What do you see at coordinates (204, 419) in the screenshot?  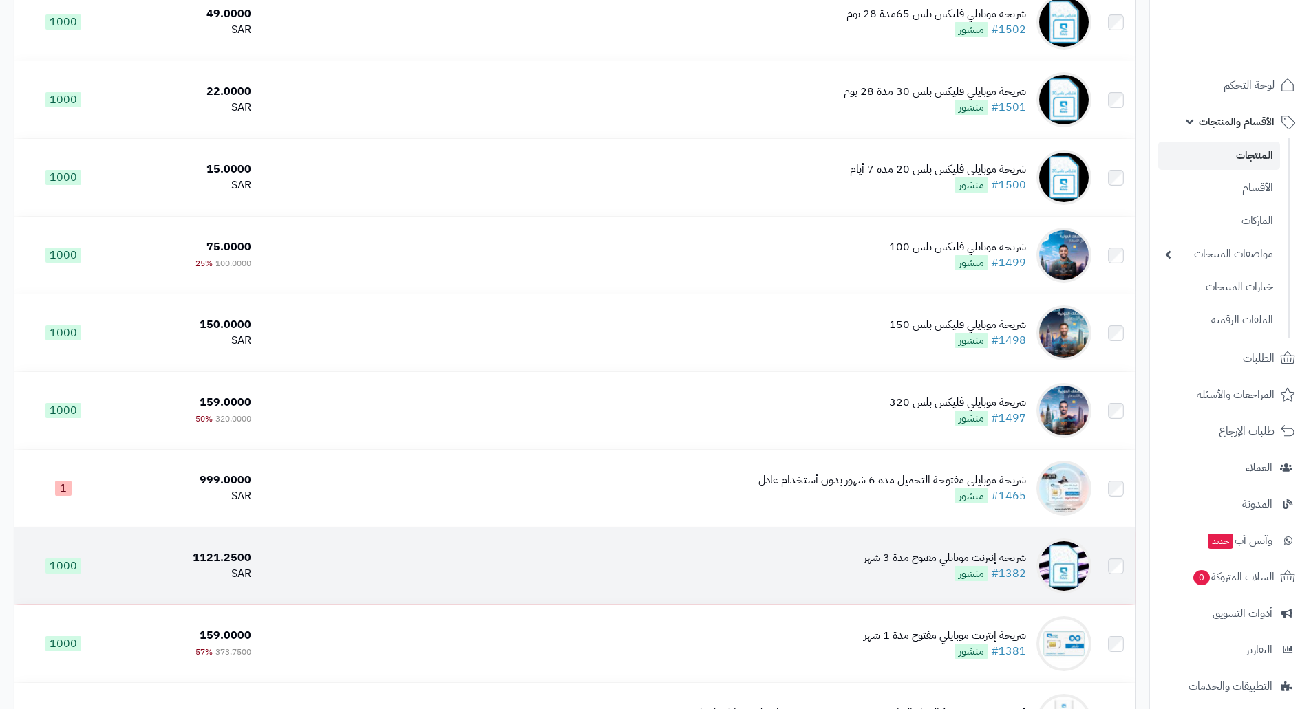 I see `span: 50%` at bounding box center [204, 419].